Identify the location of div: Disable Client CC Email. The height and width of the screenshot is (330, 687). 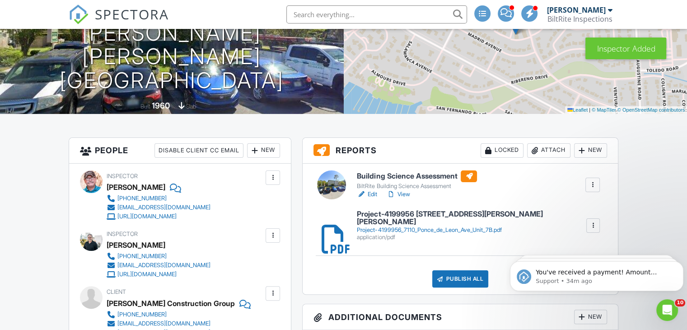
(199, 150).